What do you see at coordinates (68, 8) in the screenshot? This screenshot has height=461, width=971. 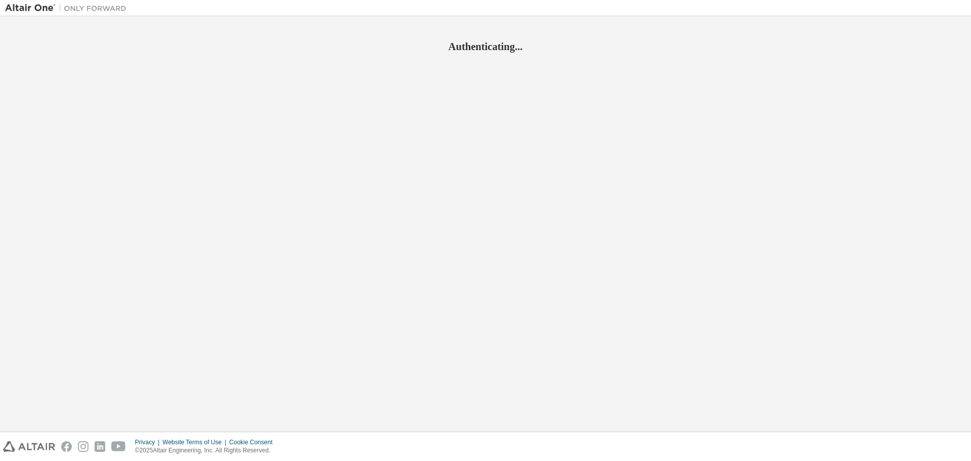 I see `img: Altair One` at bounding box center [68, 8].